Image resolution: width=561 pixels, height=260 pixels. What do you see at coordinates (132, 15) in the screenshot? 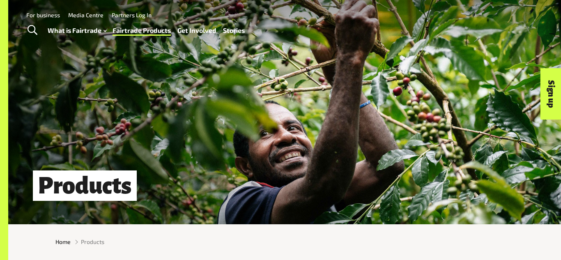
I see `a: Partners Log In` at bounding box center [132, 15].